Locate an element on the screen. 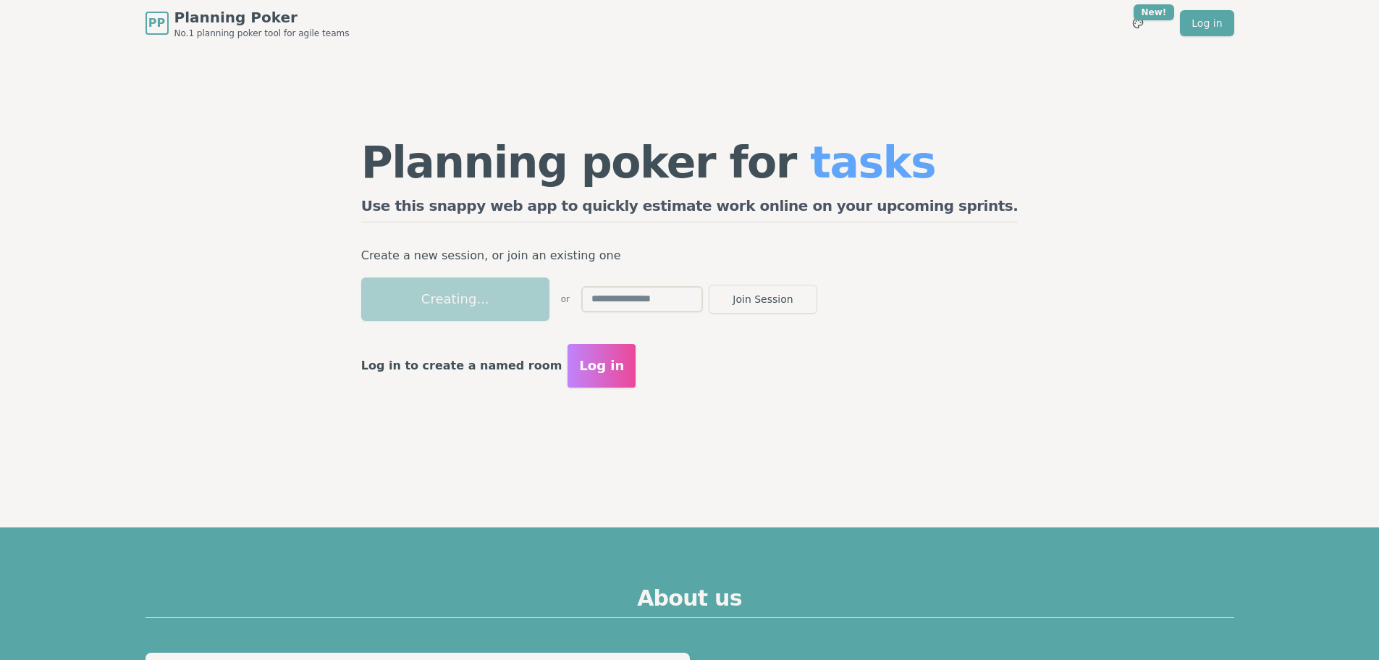 The width and height of the screenshot is (1379, 660). span: or is located at coordinates (565, 299).